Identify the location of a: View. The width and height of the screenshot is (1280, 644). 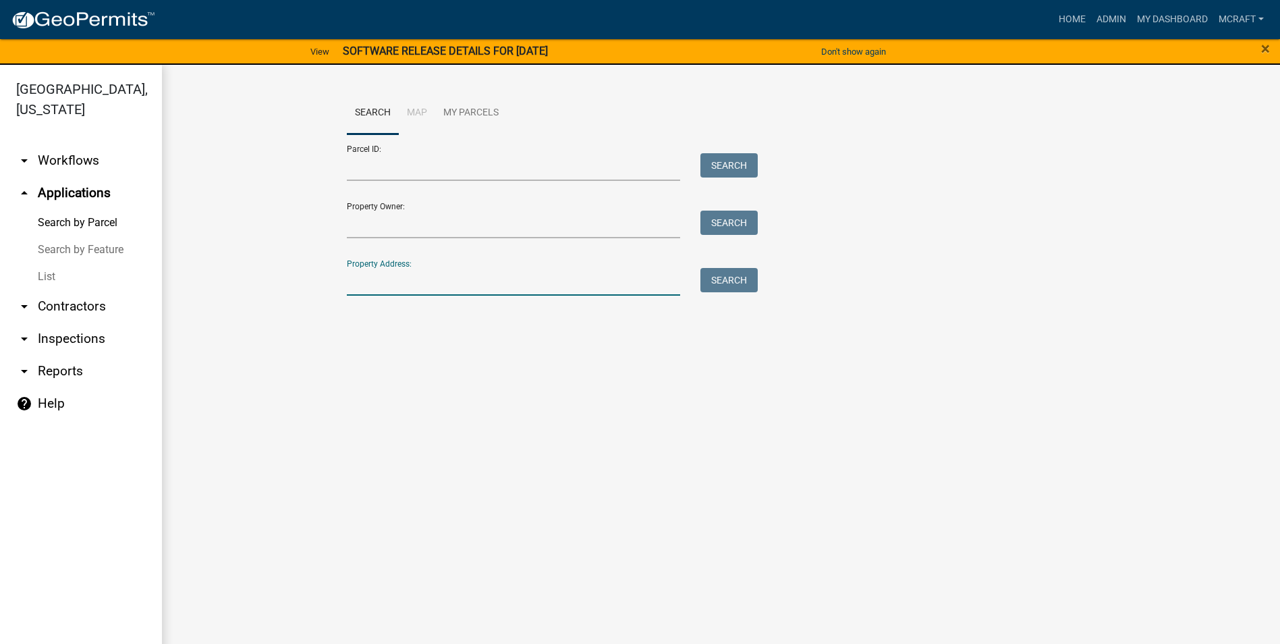
(320, 51).